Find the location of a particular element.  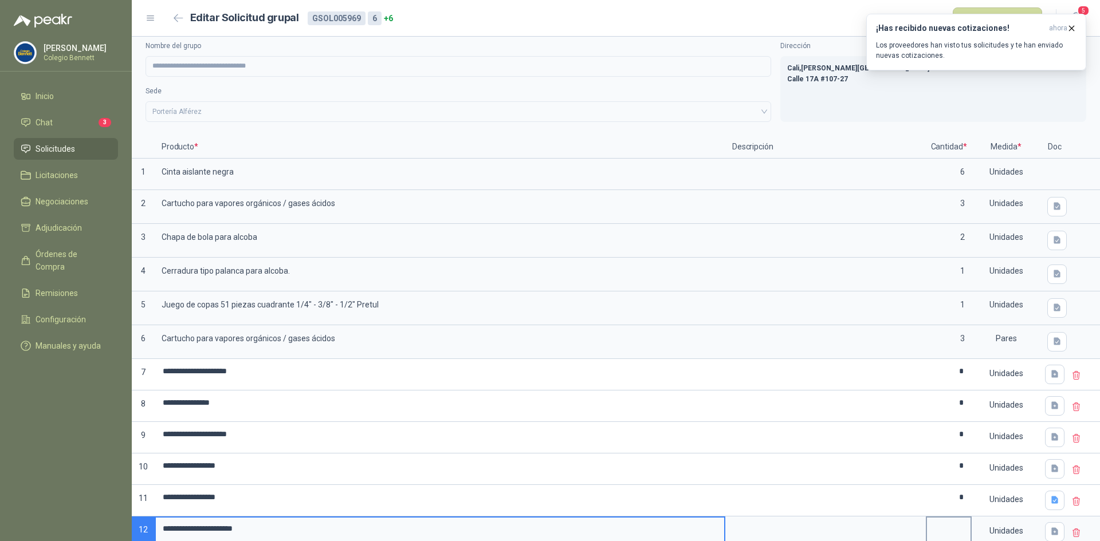

p: Juego de copas 51 piezas cuadrante 1/4" - 3/8" - 1/2" Pretul is located at coordinates (440, 308).